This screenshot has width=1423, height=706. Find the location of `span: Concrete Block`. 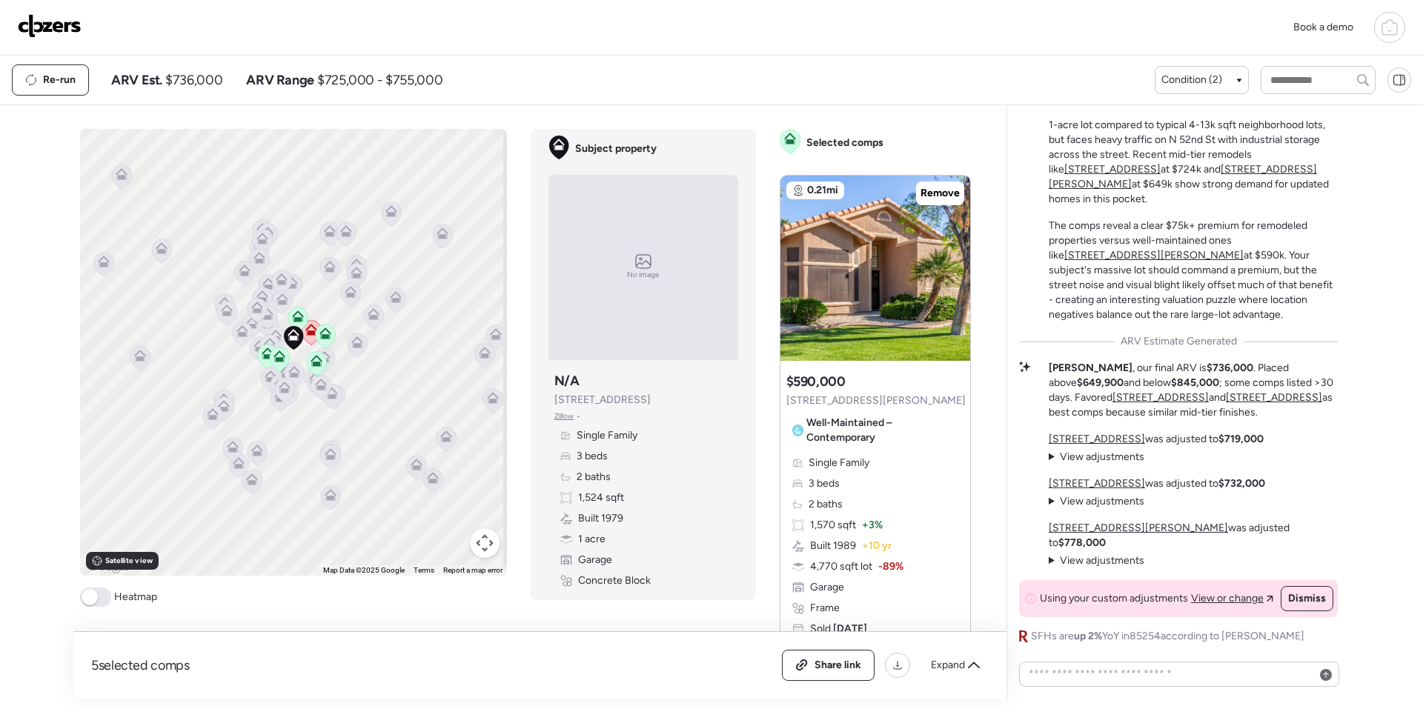

span: Concrete Block is located at coordinates (615, 581).